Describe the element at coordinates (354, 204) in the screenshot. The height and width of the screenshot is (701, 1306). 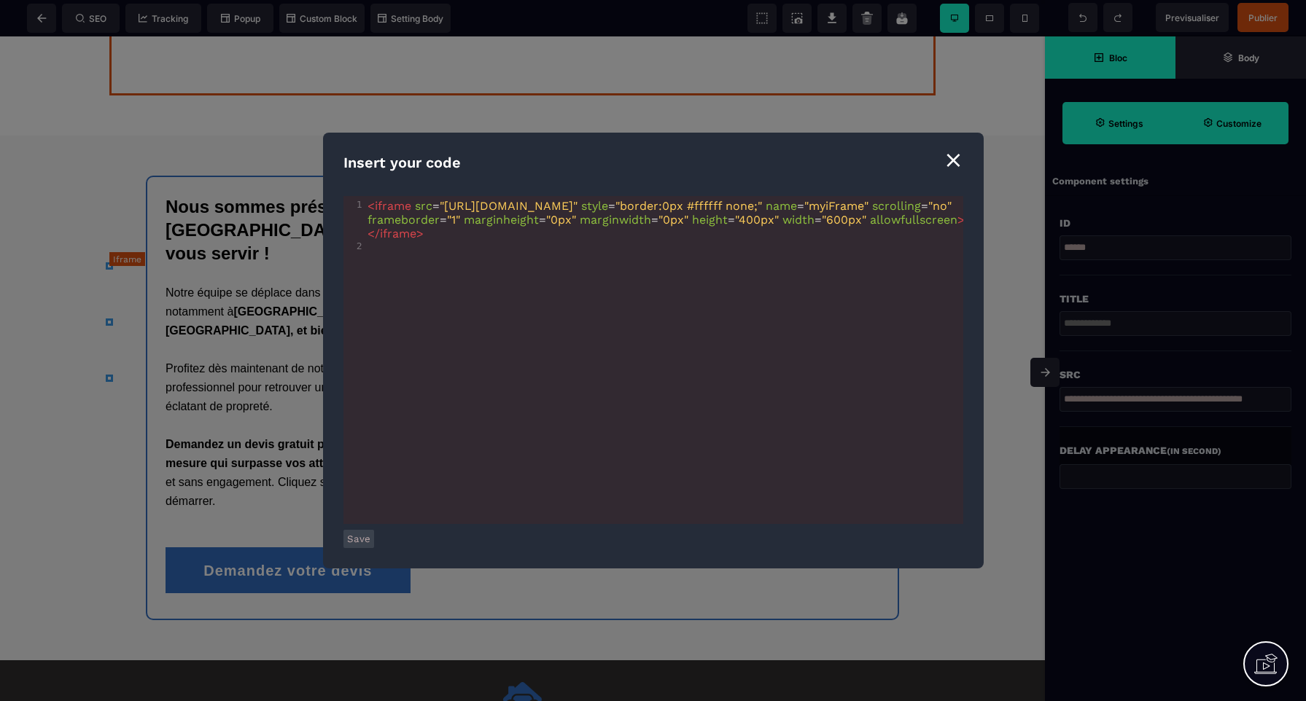
I see `div: 1` at that location.